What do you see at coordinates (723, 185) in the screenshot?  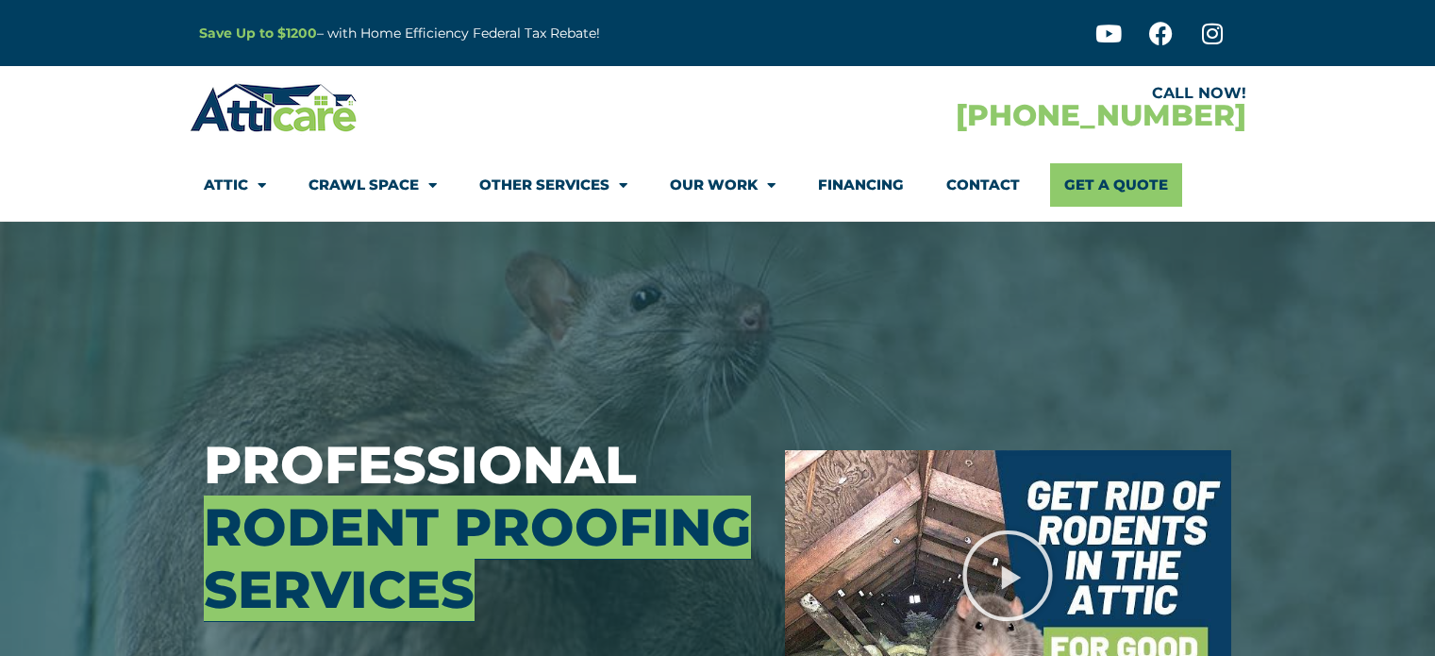 I see `a: Our Work` at bounding box center [723, 185].